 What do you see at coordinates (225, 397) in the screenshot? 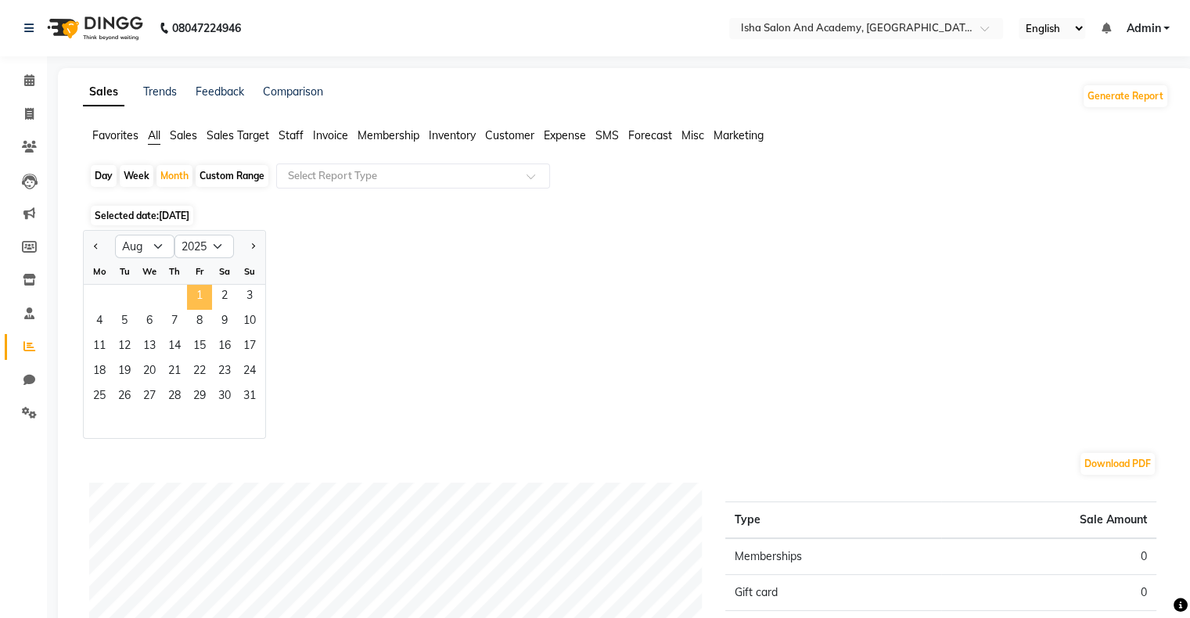
I see `span: 30` at bounding box center [225, 397].